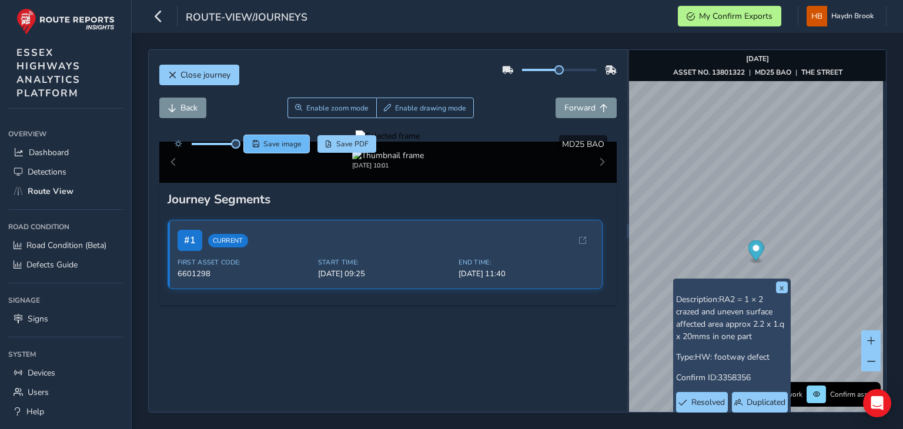  What do you see at coordinates (842, 16) in the screenshot?
I see `button: Haydn Brook` at bounding box center [842, 16].